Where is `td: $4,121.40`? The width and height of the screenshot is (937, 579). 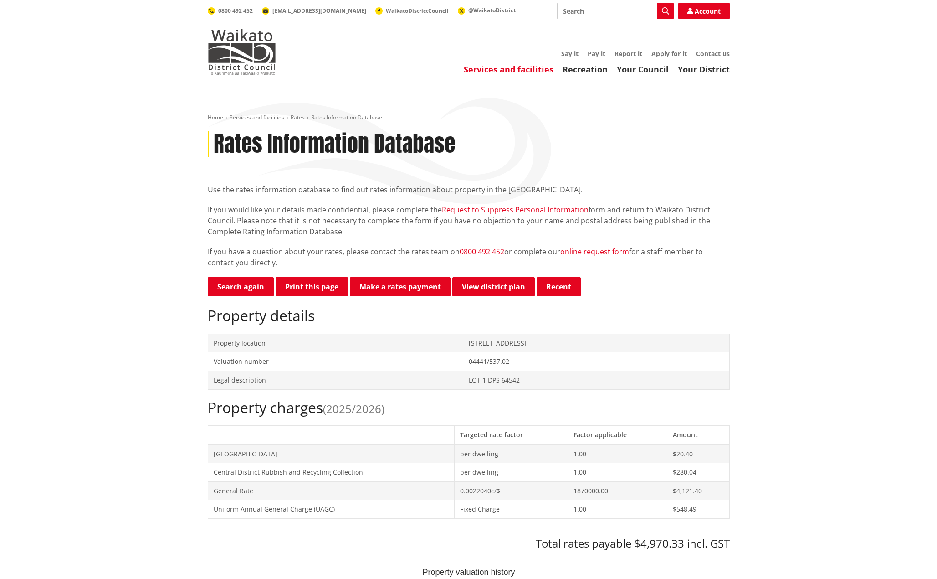 td: $4,121.40 is located at coordinates (699, 490).